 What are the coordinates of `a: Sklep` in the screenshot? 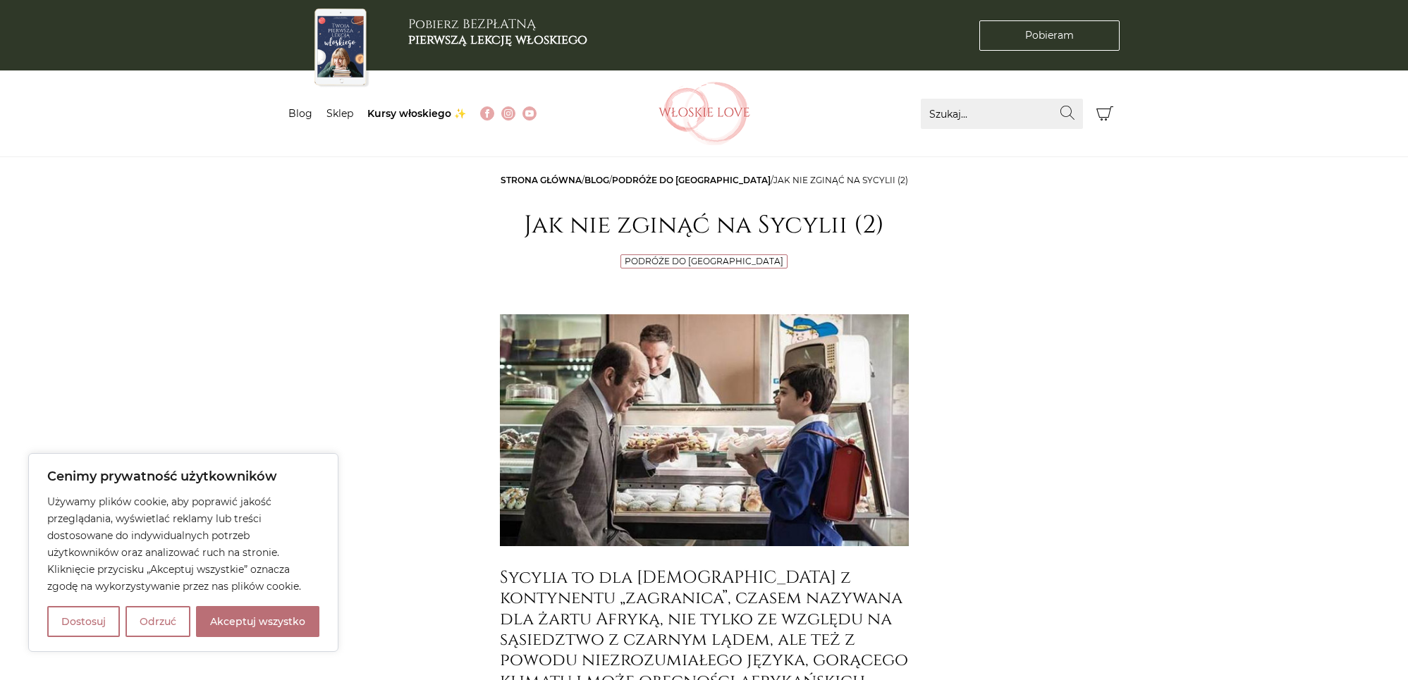 It's located at (340, 114).